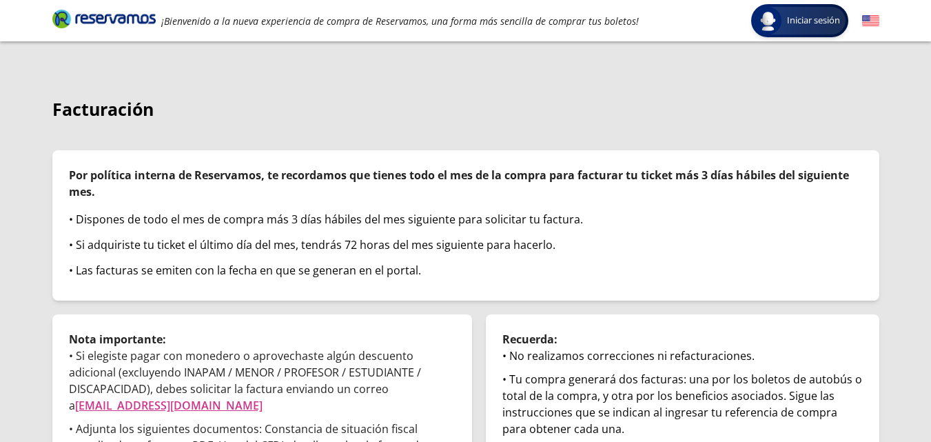 This screenshot has height=442, width=931. What do you see at coordinates (466, 110) in the screenshot?
I see `p: Facturación` at bounding box center [466, 110].